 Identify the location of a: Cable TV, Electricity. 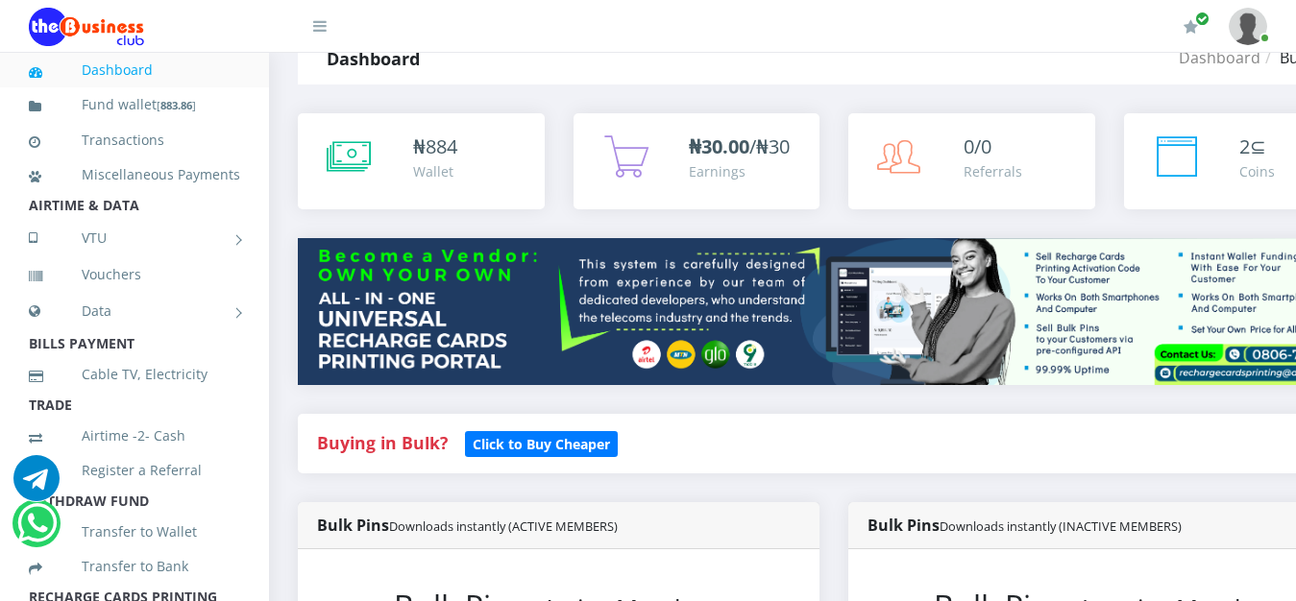
(135, 375).